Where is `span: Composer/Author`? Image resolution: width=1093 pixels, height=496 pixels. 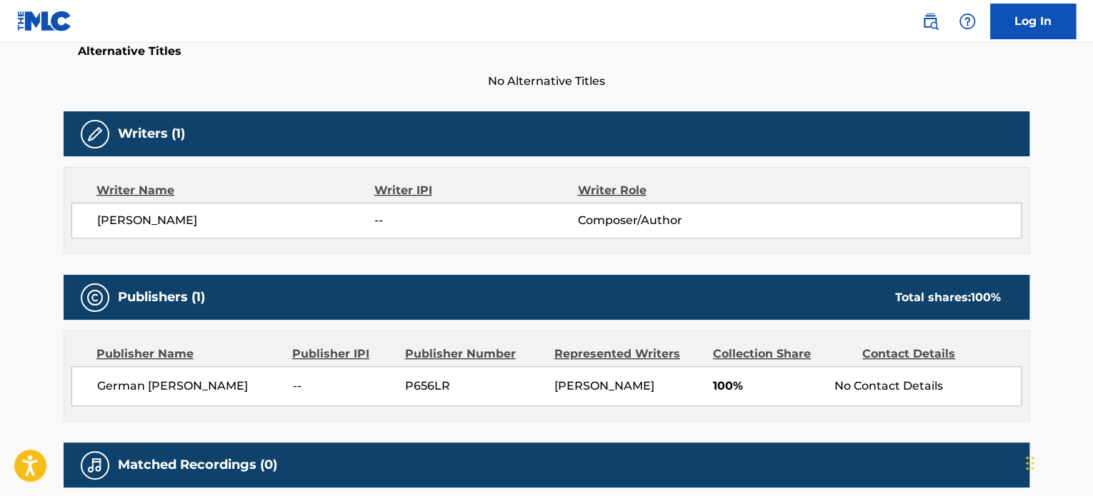
span: Composer/Author is located at coordinates (669, 221).